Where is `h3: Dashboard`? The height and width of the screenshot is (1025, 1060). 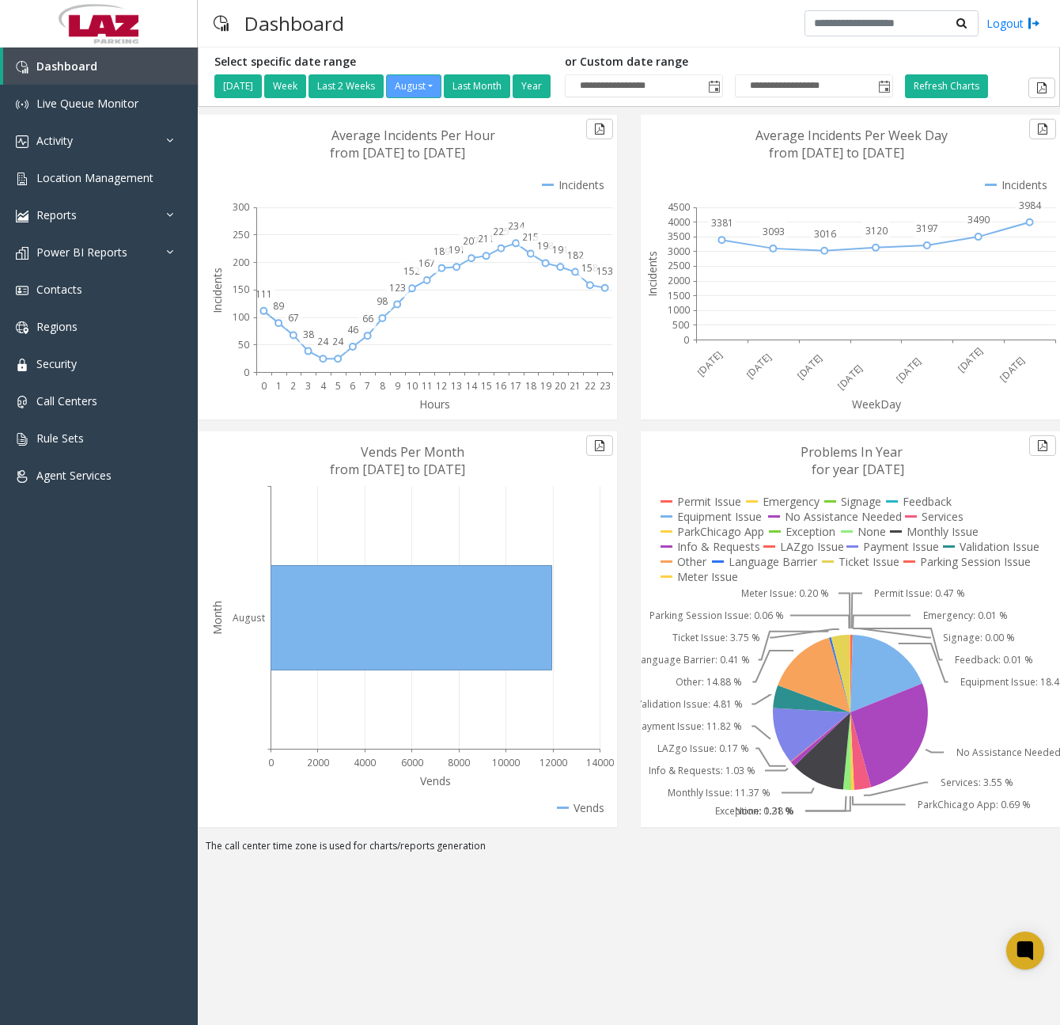 h3: Dashboard is located at coordinates (294, 23).